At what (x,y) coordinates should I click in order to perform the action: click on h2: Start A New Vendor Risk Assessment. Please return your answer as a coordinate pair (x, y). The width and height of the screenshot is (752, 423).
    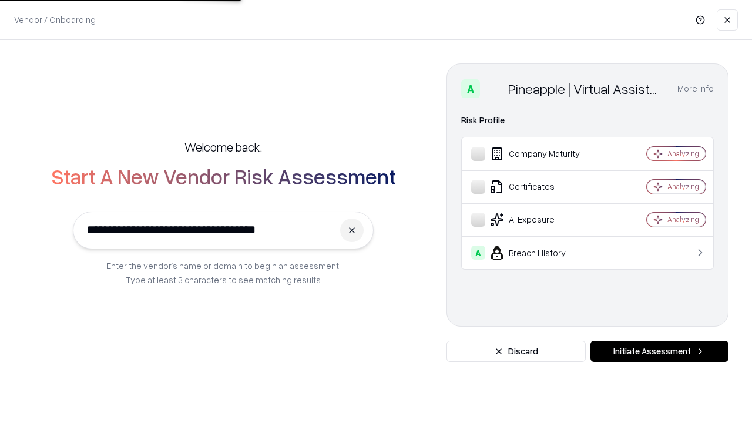
    Looking at the image, I should click on (223, 176).